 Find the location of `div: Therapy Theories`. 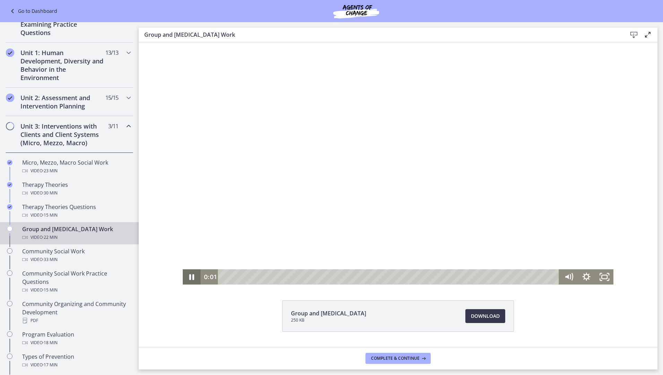

div: Therapy Theories is located at coordinates (76, 189).